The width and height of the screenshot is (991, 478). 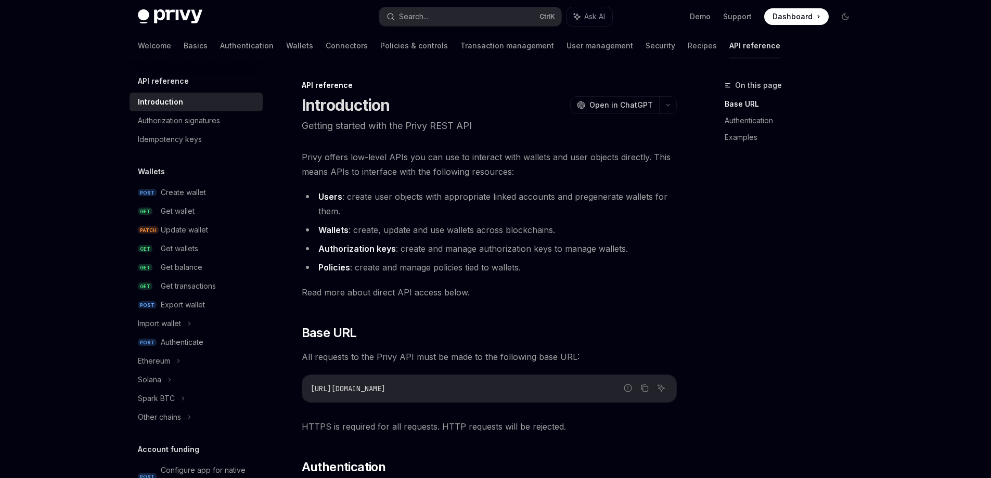 What do you see at coordinates (700, 17) in the screenshot?
I see `a: Demo` at bounding box center [700, 17].